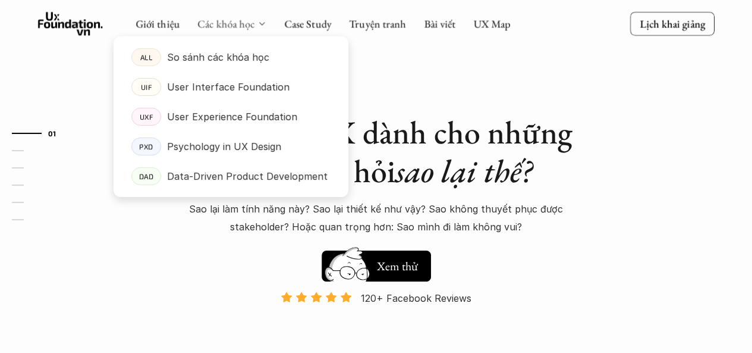  Describe the element at coordinates (307, 23) in the screenshot. I see `a: Case Study` at that location.